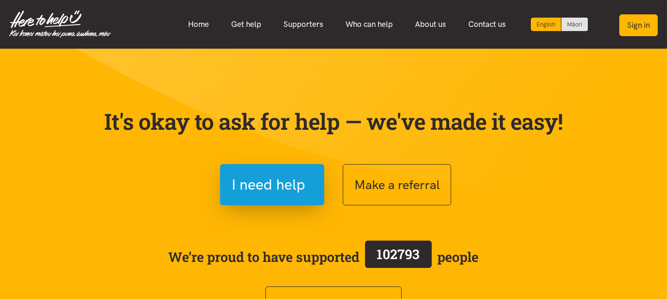 This screenshot has height=299, width=667. Describe the element at coordinates (60, 24) in the screenshot. I see `img: Home` at that location.